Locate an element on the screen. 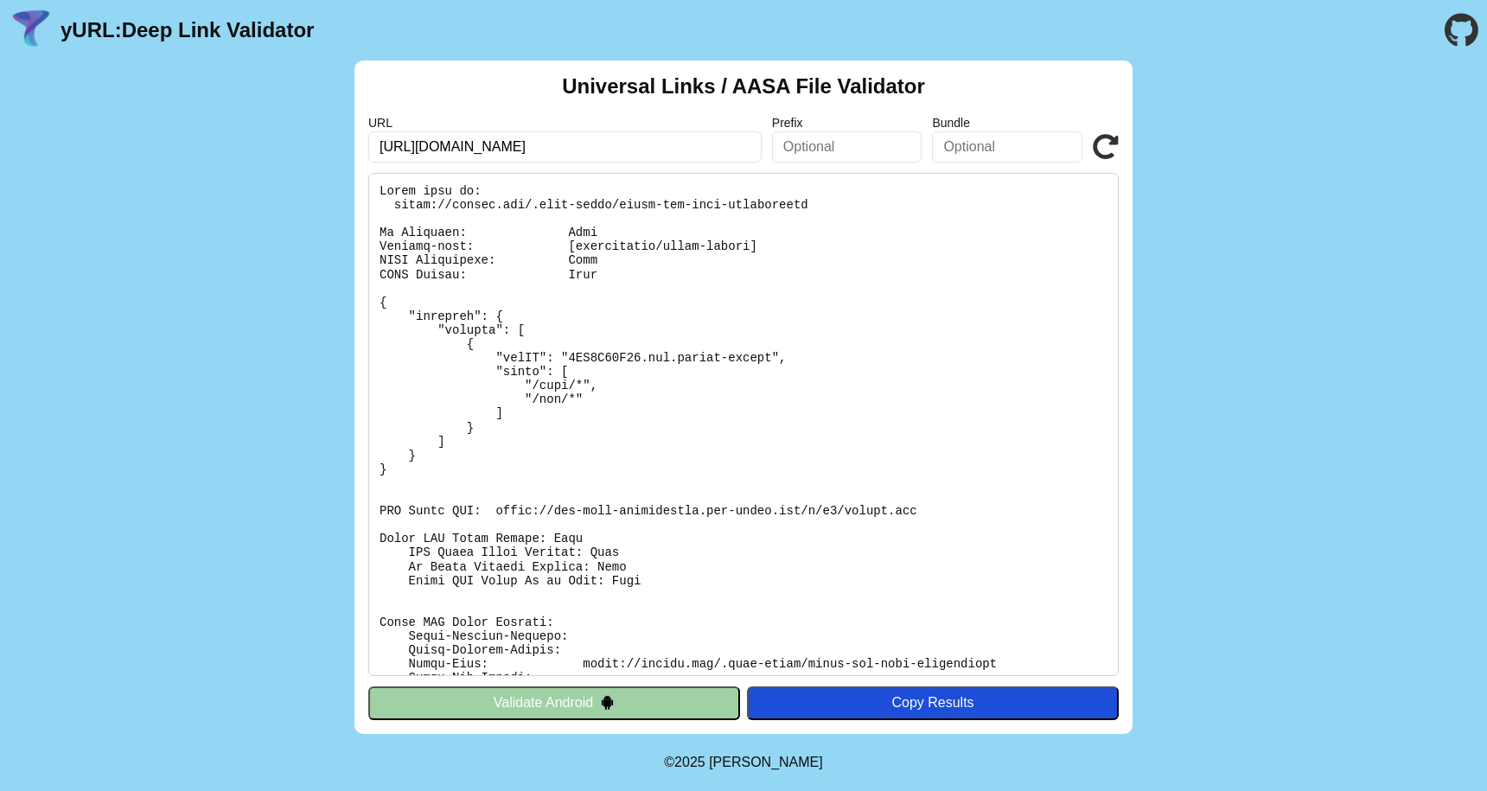 The height and width of the screenshot is (791, 1487). h2: Universal Links / AASA File Validator is located at coordinates (743, 86).